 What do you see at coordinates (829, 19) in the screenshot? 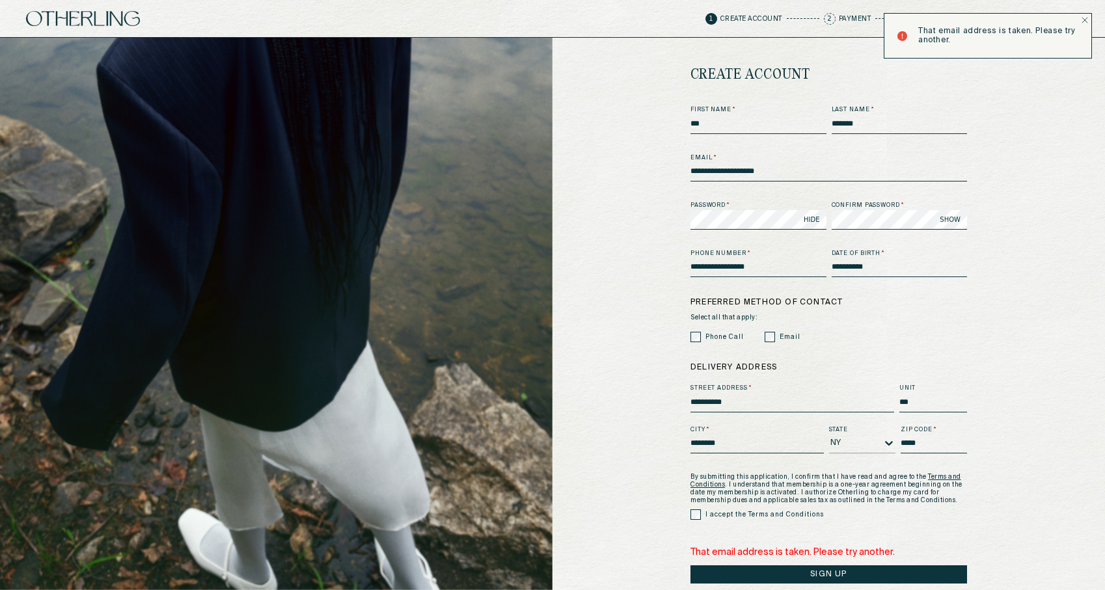
I see `span: 2` at bounding box center [829, 19].